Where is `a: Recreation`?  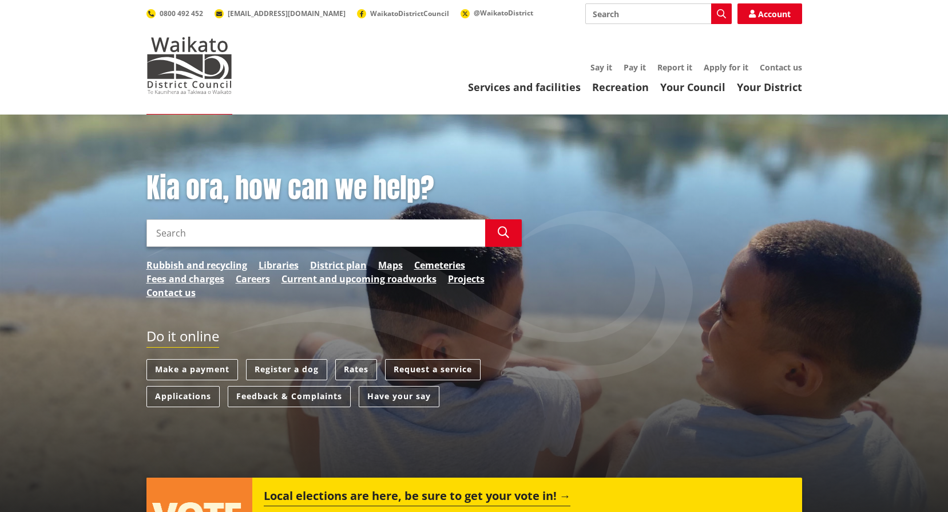 a: Recreation is located at coordinates (620, 87).